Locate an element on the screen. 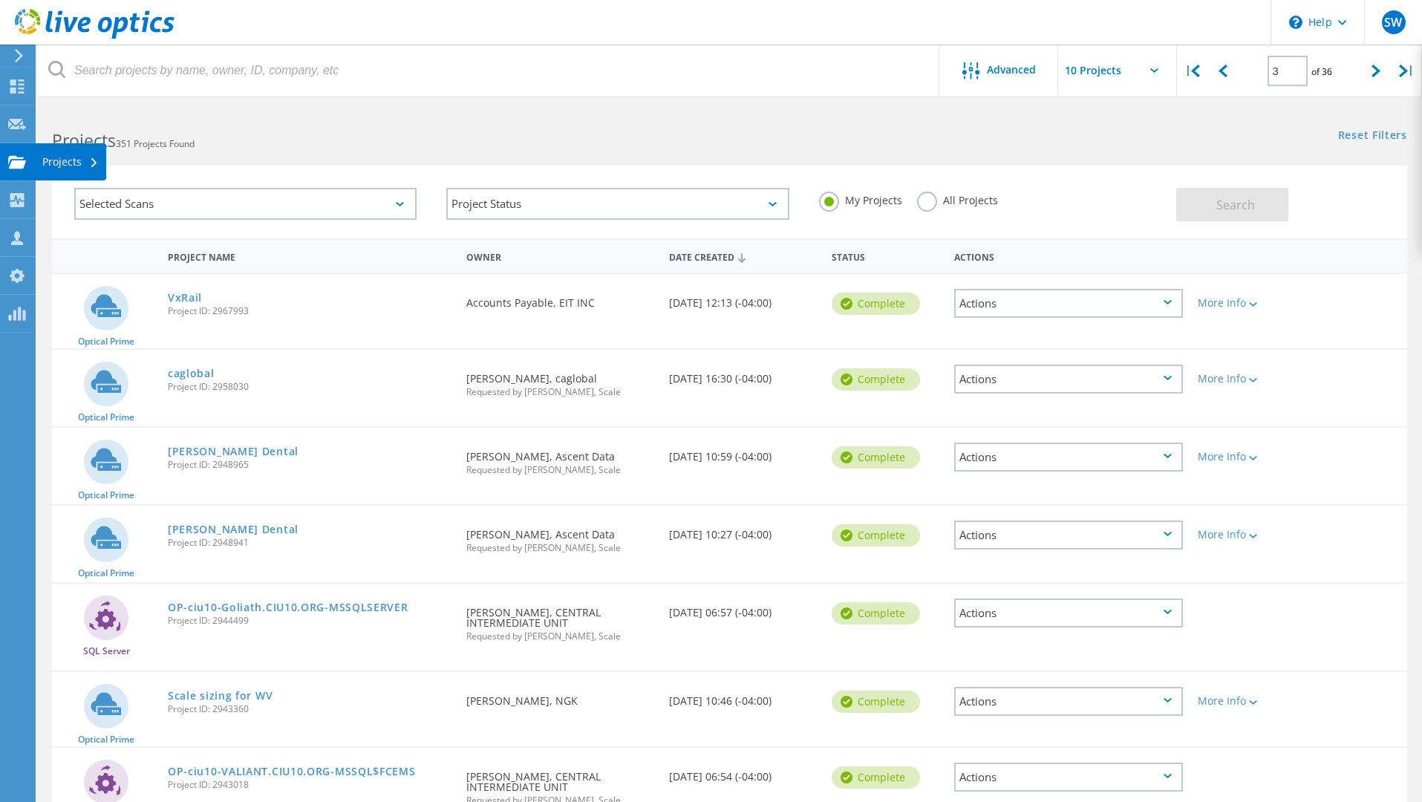 The image size is (1422, 802). span: Project ID: 2948941 is located at coordinates (310, 543).